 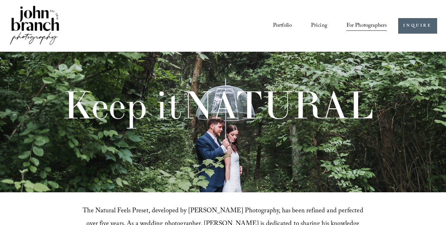 What do you see at coordinates (319, 26) in the screenshot?
I see `a: Pricing` at bounding box center [319, 26].